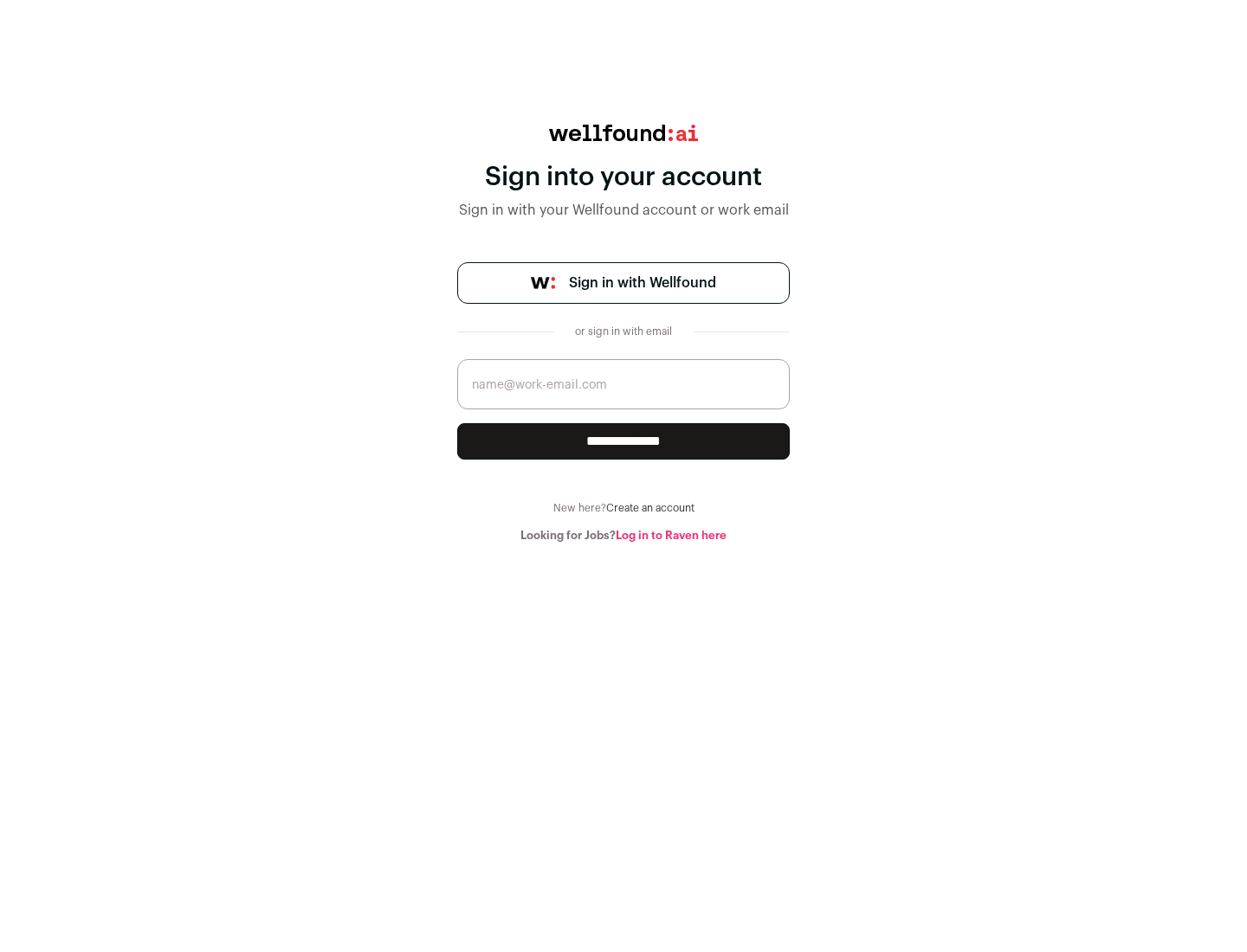 This screenshot has width=1247, height=952. Describe the element at coordinates (624, 384) in the screenshot. I see `input: name@work-email.com` at that location.